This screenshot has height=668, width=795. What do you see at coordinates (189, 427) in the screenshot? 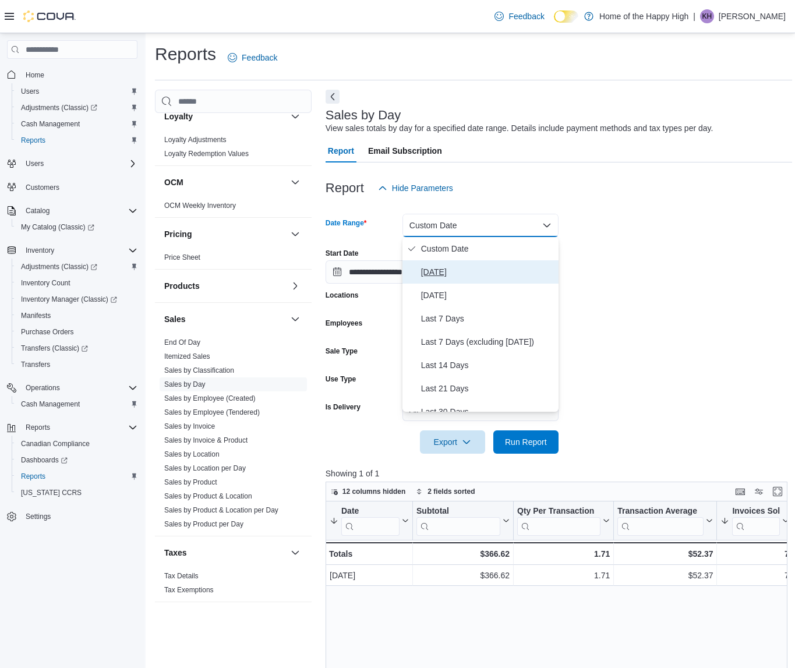
I see `a: Sales by Invoice` at bounding box center [189, 427].